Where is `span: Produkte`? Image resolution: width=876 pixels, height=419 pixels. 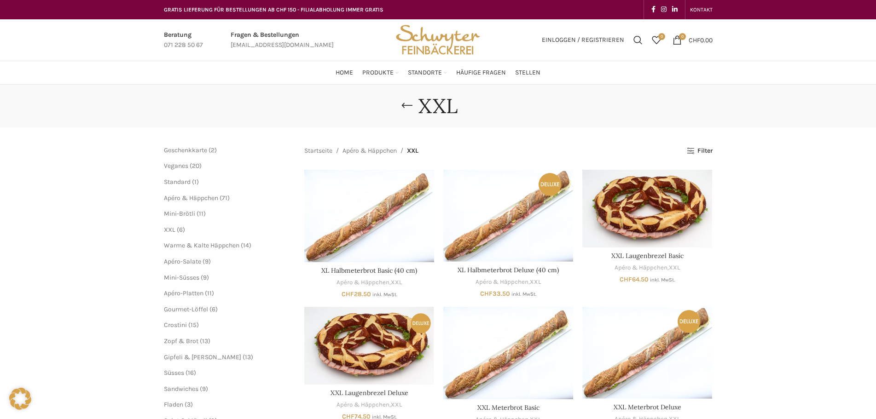 span: Produkte is located at coordinates (378, 73).